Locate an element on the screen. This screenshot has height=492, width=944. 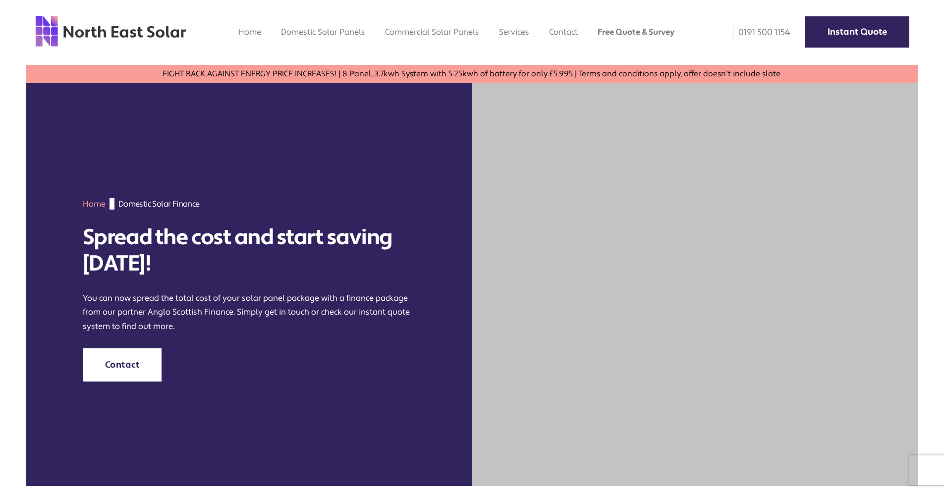
a: Instant Quote is located at coordinates (857, 32).